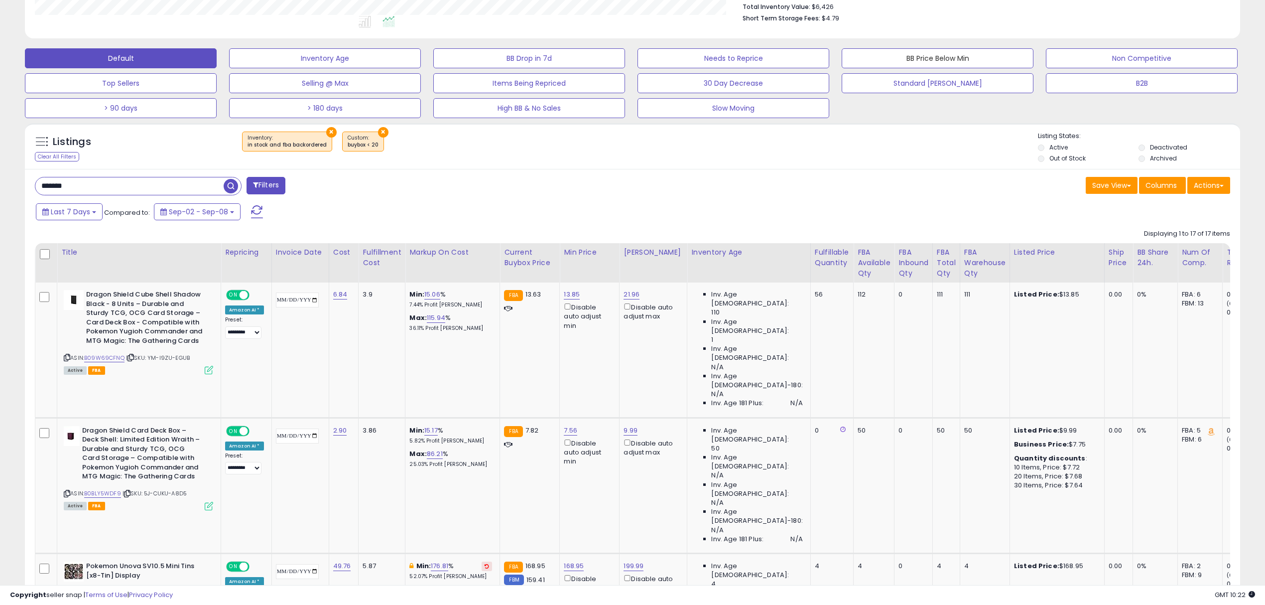 The image size is (1265, 605). What do you see at coordinates (1056, 444) in the screenshot?
I see `div: $7.75` at bounding box center [1056, 444].